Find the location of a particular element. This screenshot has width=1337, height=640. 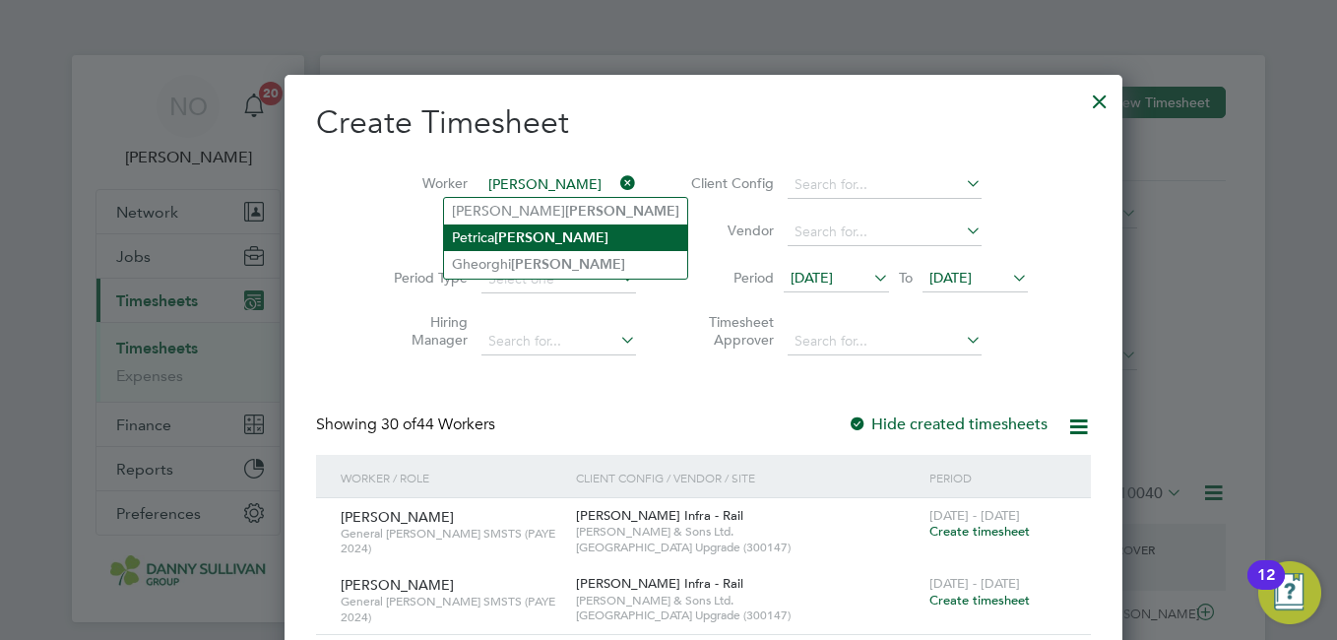

label: Site is located at coordinates (423, 230).